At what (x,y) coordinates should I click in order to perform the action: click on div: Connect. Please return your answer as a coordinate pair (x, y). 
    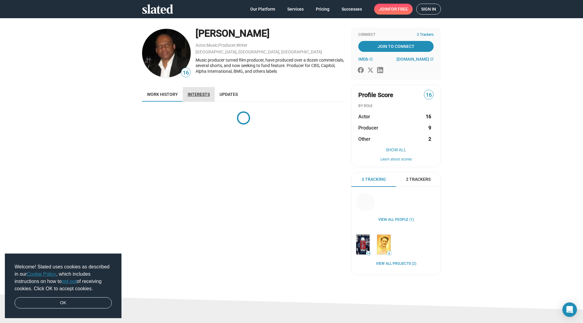
    Looking at the image, I should click on (396, 35).